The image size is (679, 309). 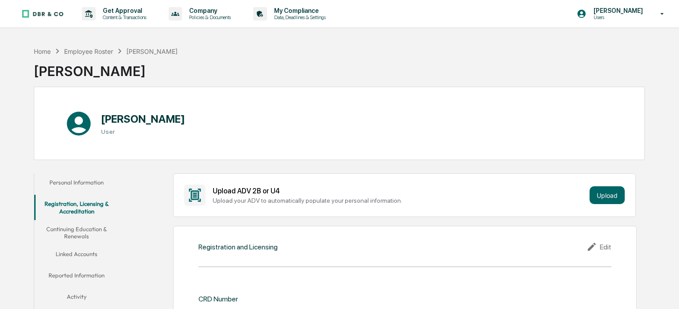 I want to click on button: Personal Information, so click(x=77, y=184).